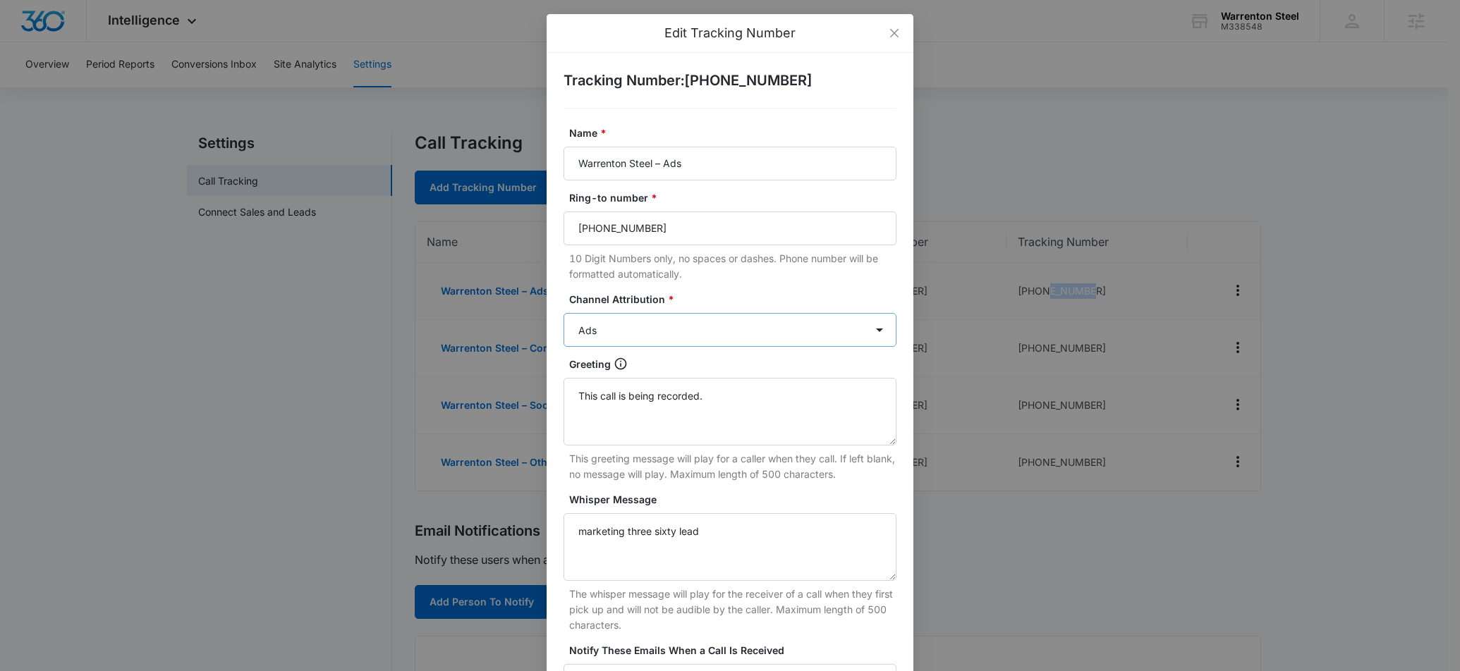 The width and height of the screenshot is (1460, 671). What do you see at coordinates (730, 412) in the screenshot?
I see `textarea: This call is being recorded.` at bounding box center [730, 412].